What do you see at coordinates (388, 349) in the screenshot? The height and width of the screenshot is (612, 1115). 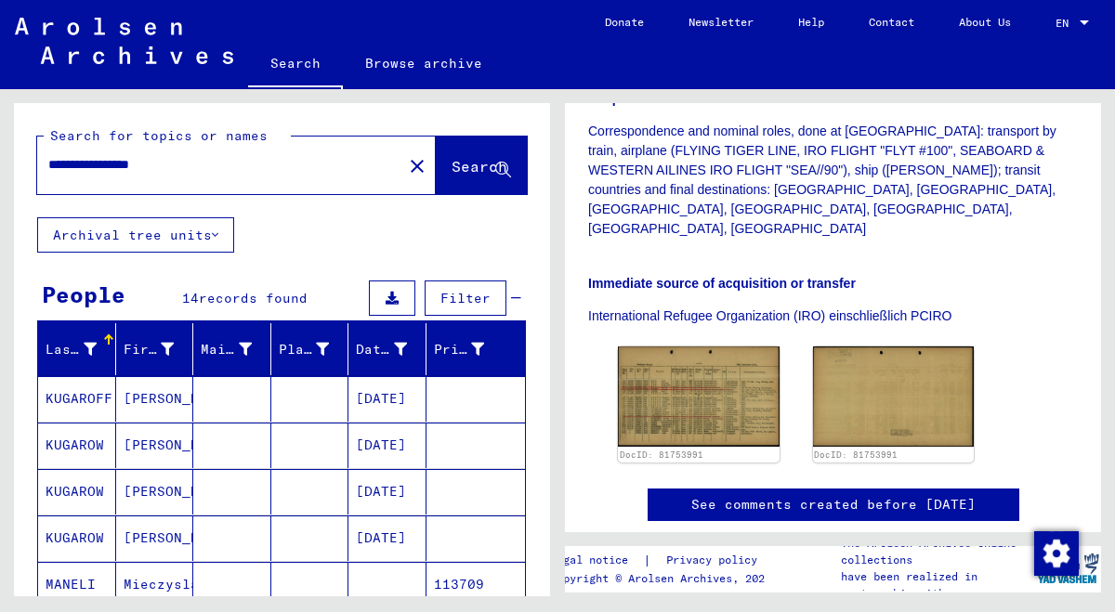 I see `mat-header-cell: Date of Birth` at bounding box center [388, 349].